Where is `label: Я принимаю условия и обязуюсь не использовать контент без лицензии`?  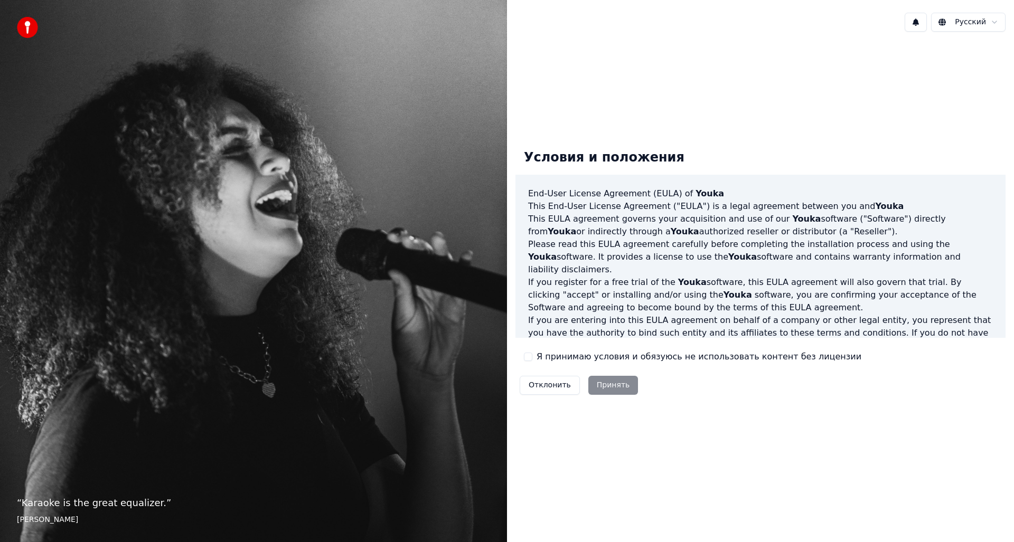
label: Я принимаю условия и обязуюсь не использовать контент без лицензии is located at coordinates (698, 357).